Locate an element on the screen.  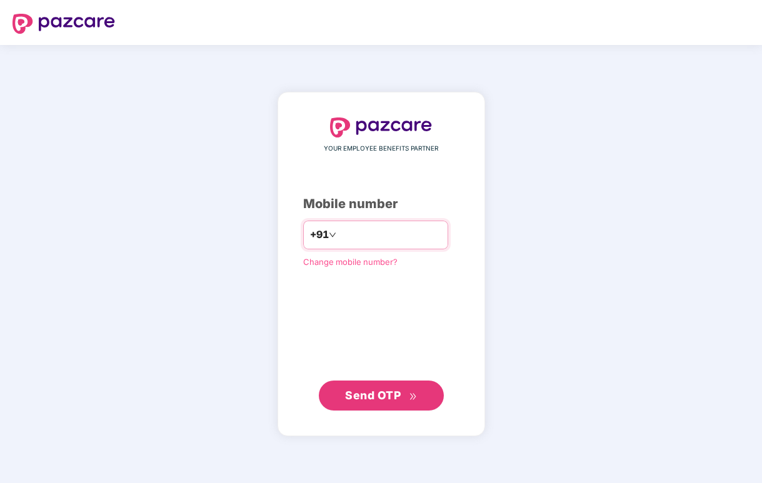
a: Change mobile number? is located at coordinates (350, 262).